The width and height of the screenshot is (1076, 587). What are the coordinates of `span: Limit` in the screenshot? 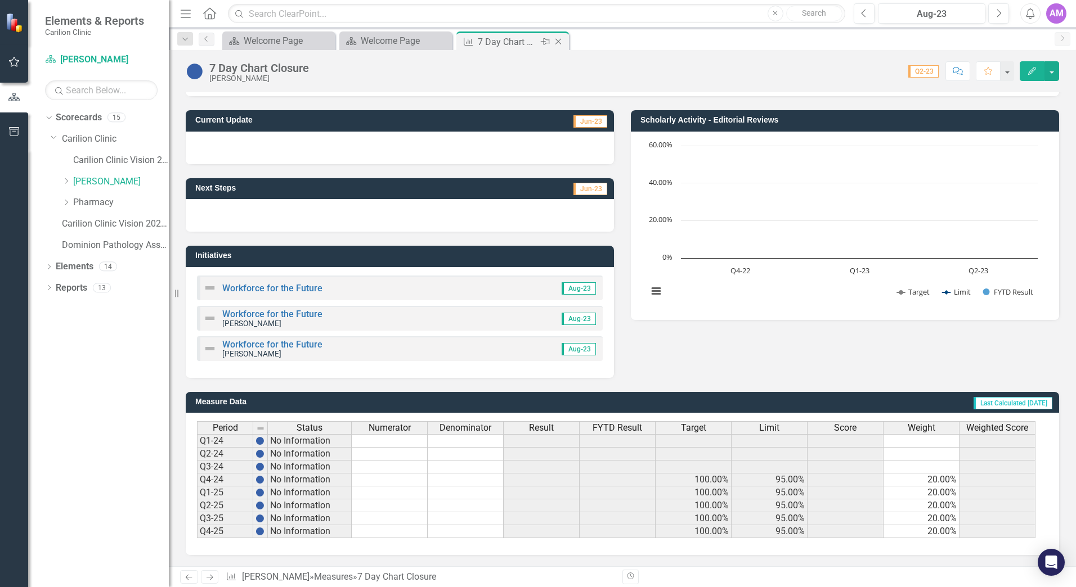 It's located at (769, 428).